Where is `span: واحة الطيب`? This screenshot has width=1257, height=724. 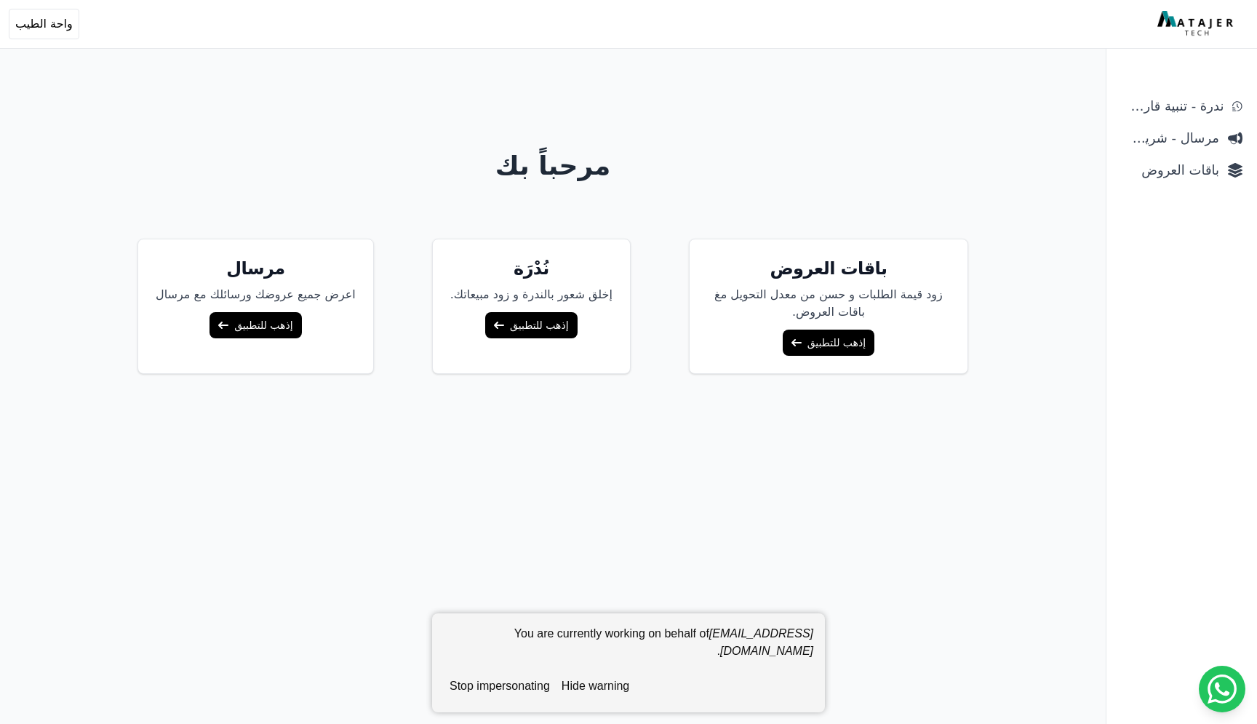
span: واحة الطيب is located at coordinates (44, 24).